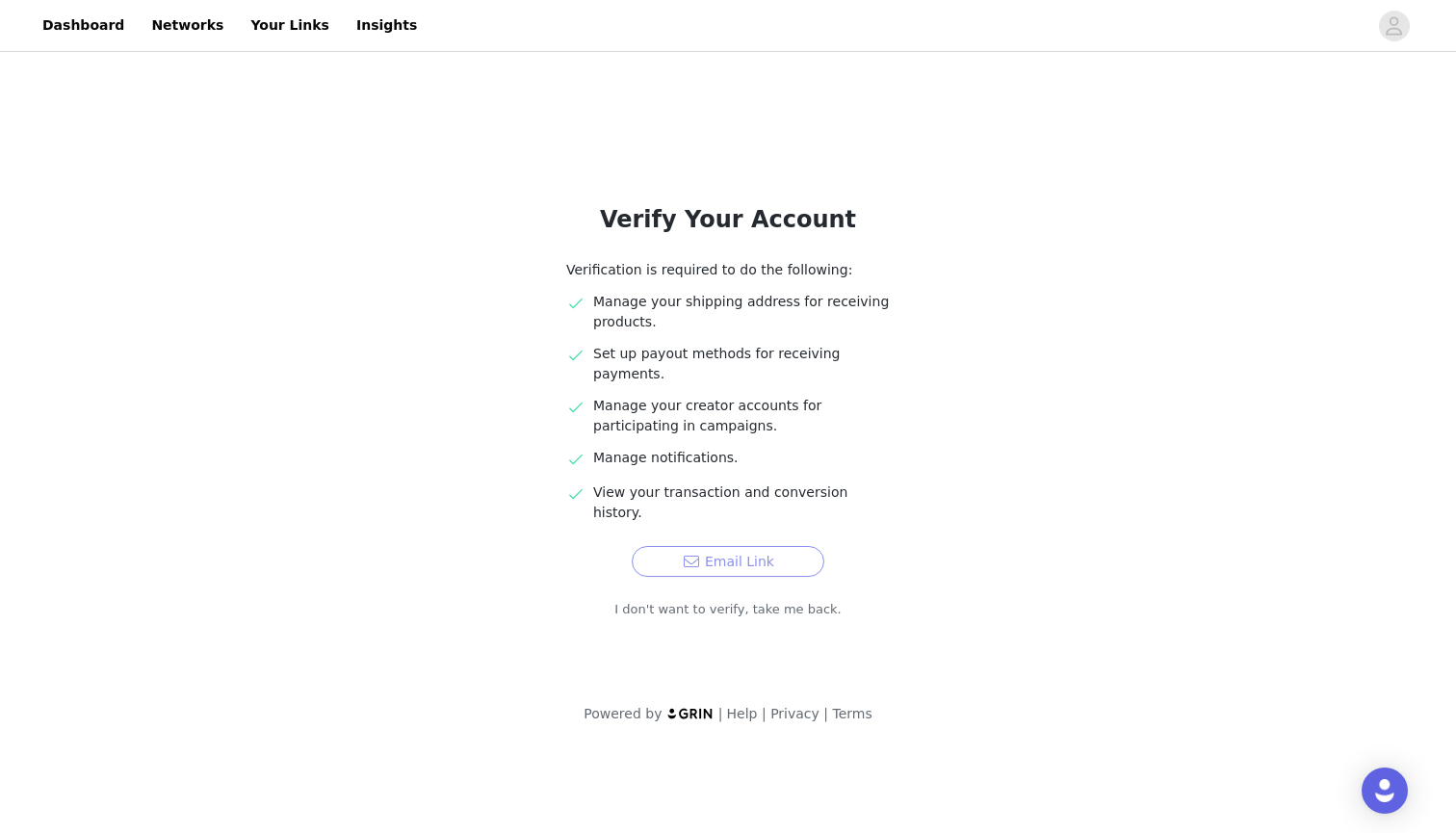 Image resolution: width=1456 pixels, height=833 pixels. I want to click on p: Manage your shipping address for receiving products., so click(742, 312).